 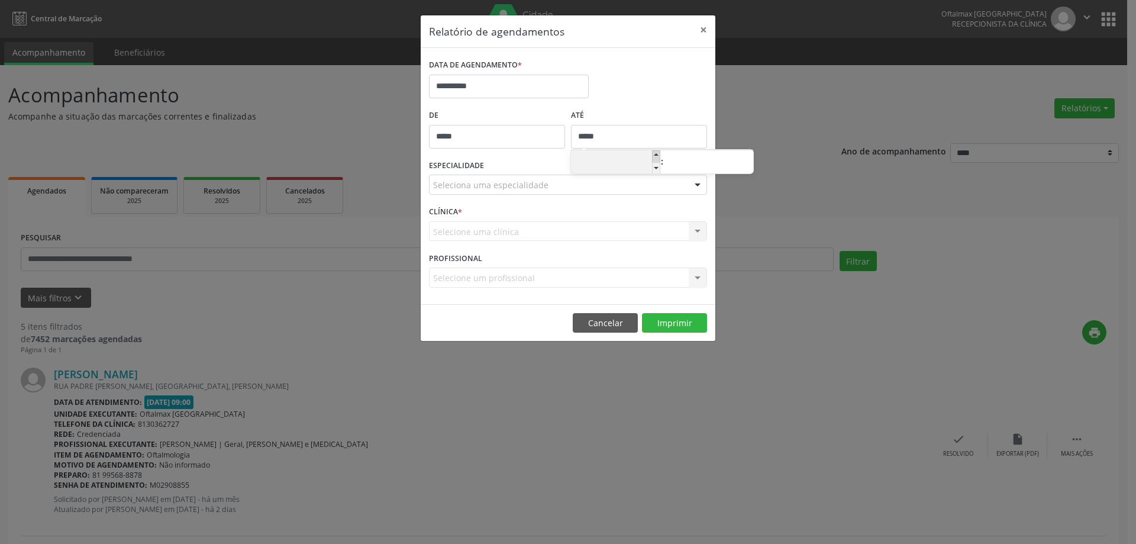 What do you see at coordinates (456, 166) in the screenshot?
I see `label: ESPECIALIDADE` at bounding box center [456, 166].